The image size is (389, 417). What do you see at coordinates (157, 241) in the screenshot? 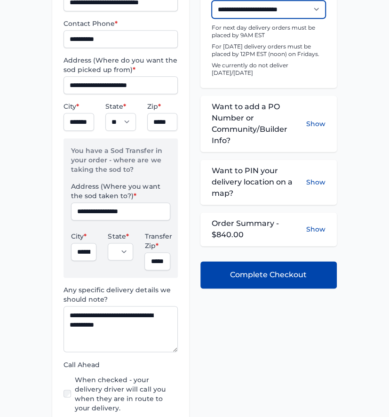
I see `label: Transfer Zip` at bounding box center [157, 241].